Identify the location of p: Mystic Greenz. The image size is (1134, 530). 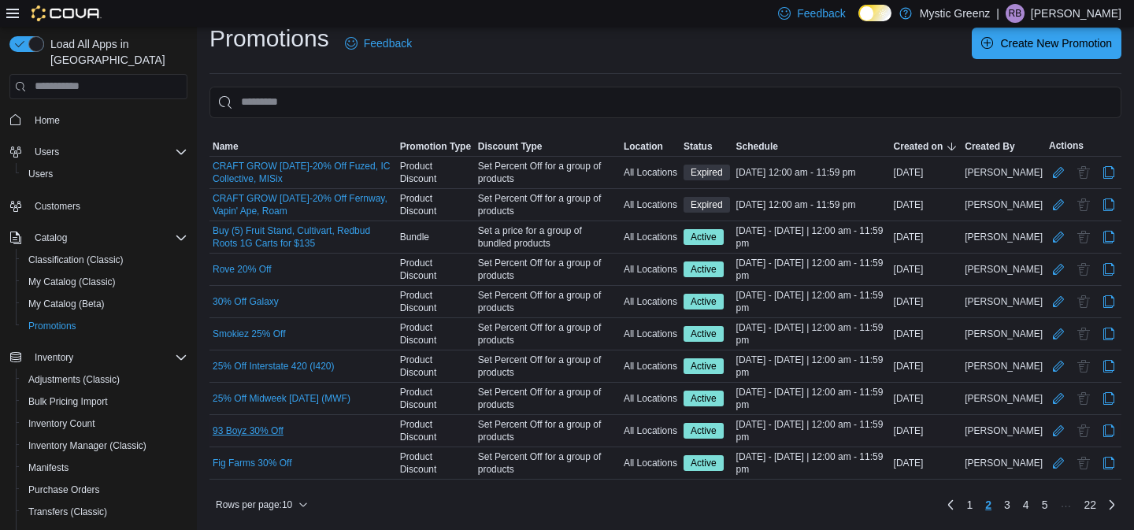
(954, 13).